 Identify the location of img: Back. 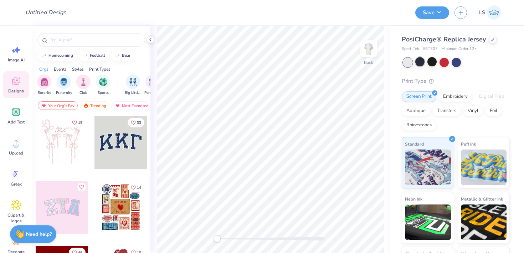
(369, 48).